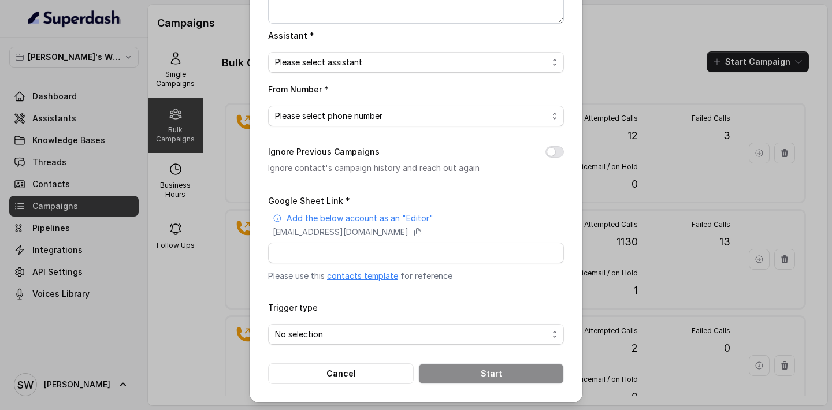  What do you see at coordinates (411, 62) in the screenshot?
I see `span: Please select assistant` at bounding box center [411, 62].